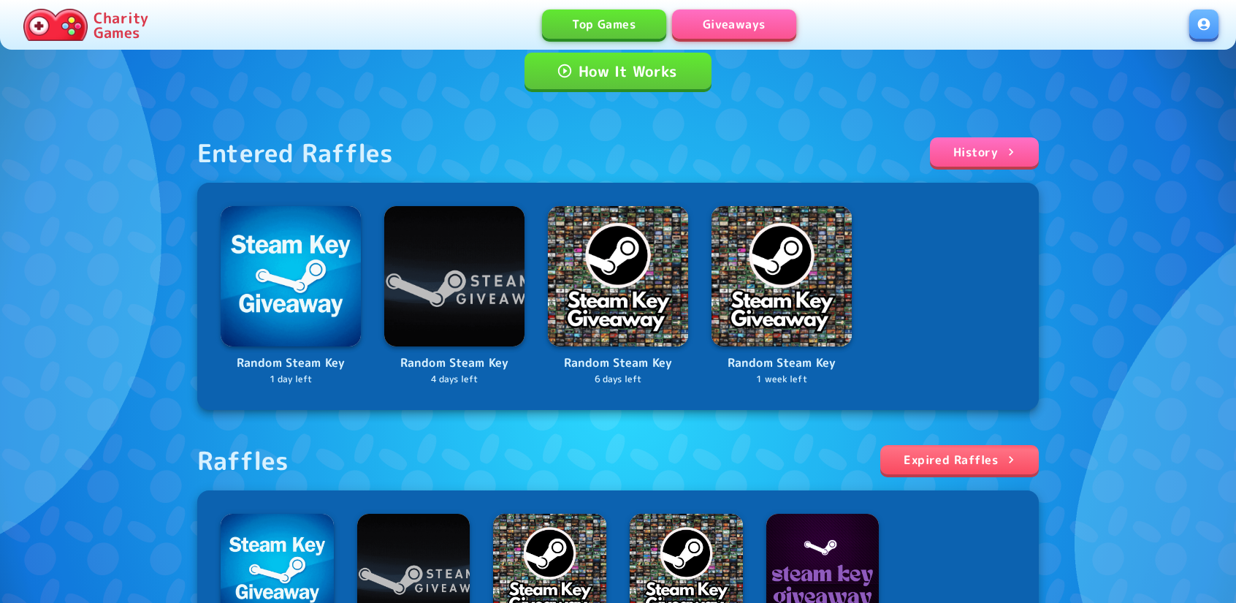 This screenshot has height=603, width=1236. I want to click on a: LogoRandom Steam Key6 days left, so click(618, 296).